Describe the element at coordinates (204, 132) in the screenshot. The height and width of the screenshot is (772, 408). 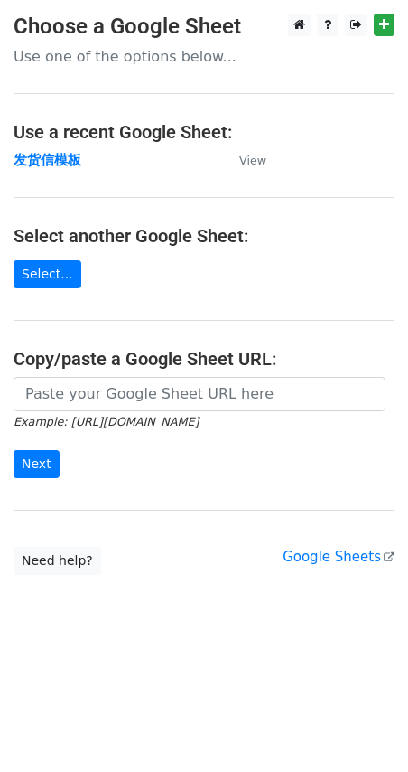
I see `h4: Use a recent Google Sheet:` at that location.